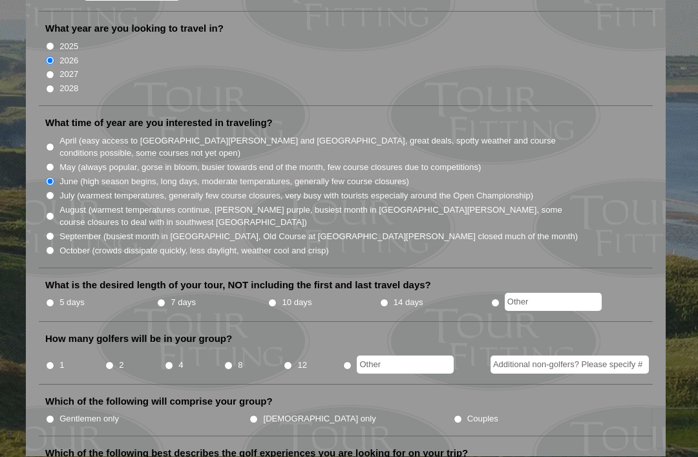 The width and height of the screenshot is (698, 457). Describe the element at coordinates (72, 303) in the screenshot. I see `label: 5 days` at that location.